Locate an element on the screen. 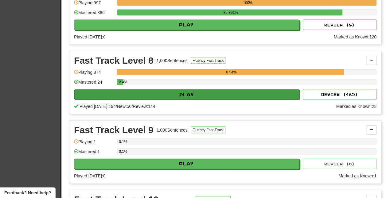 The height and width of the screenshot is (198, 386). div: Playing: 874 is located at coordinates (94, 74).